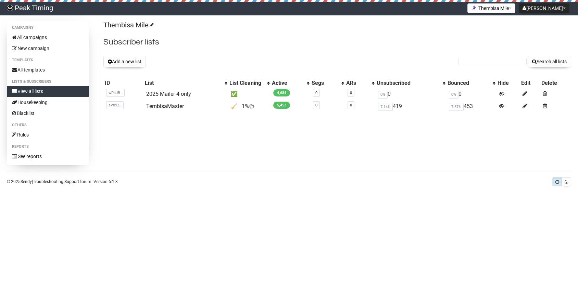 This screenshot has width=578, height=286. What do you see at coordinates (124, 83) in the screenshot?
I see `div: ID` at bounding box center [124, 83].